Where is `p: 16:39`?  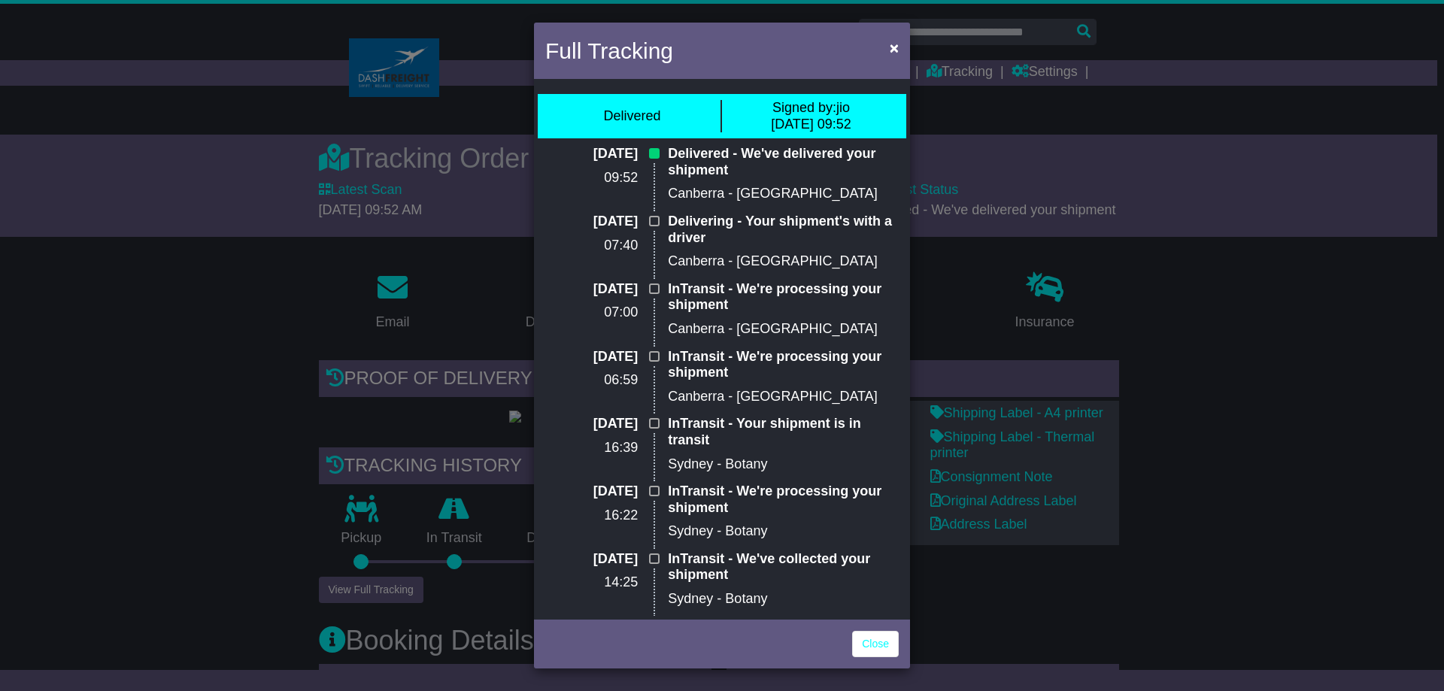 p: 16:39 is located at coordinates (591, 448).